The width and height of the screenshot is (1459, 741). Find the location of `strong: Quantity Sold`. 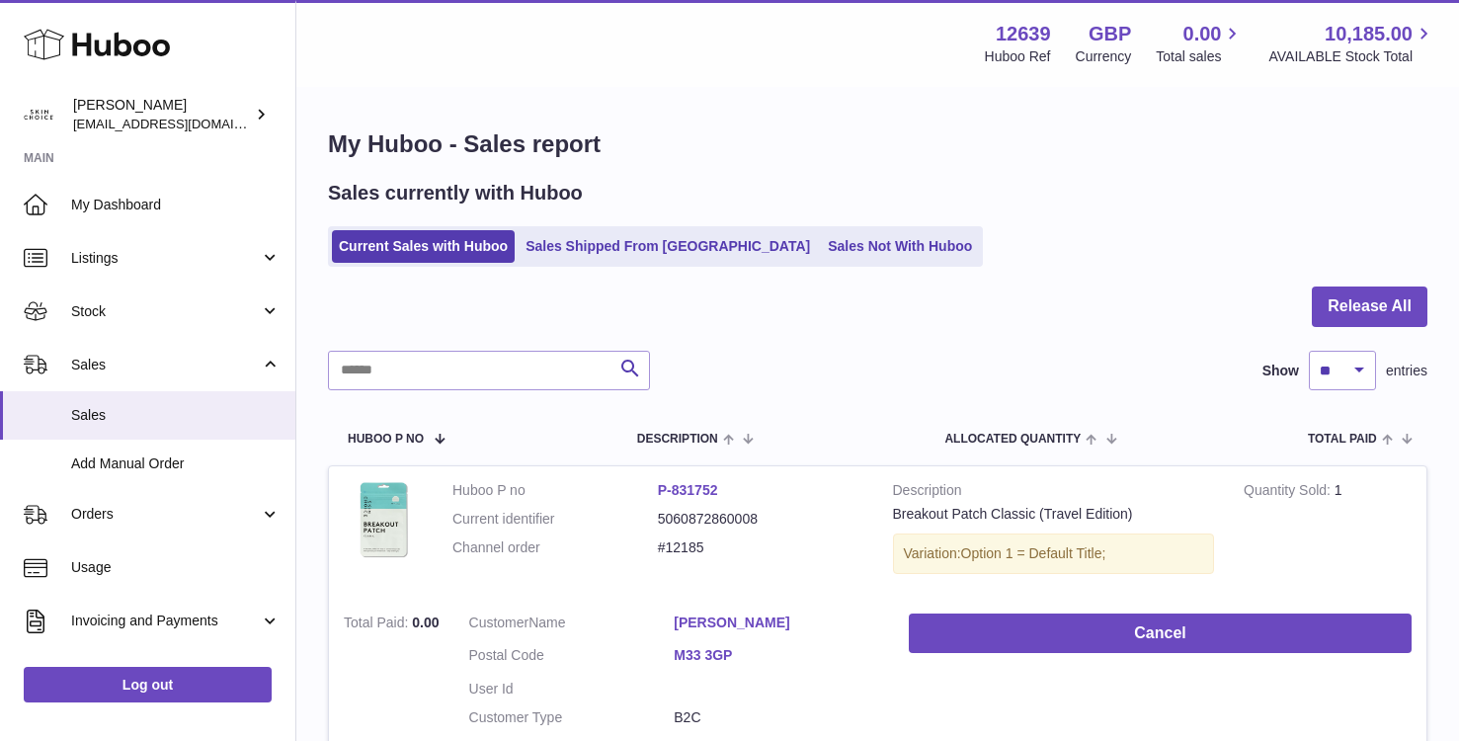

strong: Quantity Sold is located at coordinates (1289, 492).